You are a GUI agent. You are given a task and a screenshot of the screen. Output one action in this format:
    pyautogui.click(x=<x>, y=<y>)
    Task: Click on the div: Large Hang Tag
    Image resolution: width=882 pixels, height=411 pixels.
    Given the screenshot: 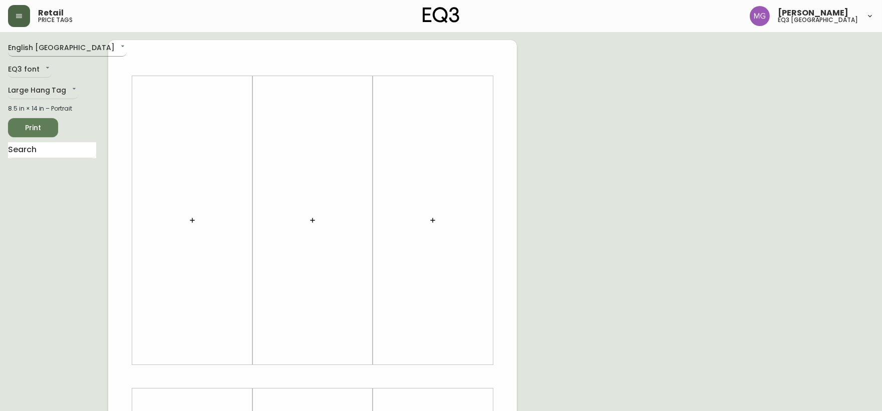 What is the action you would take?
    pyautogui.click(x=43, y=91)
    